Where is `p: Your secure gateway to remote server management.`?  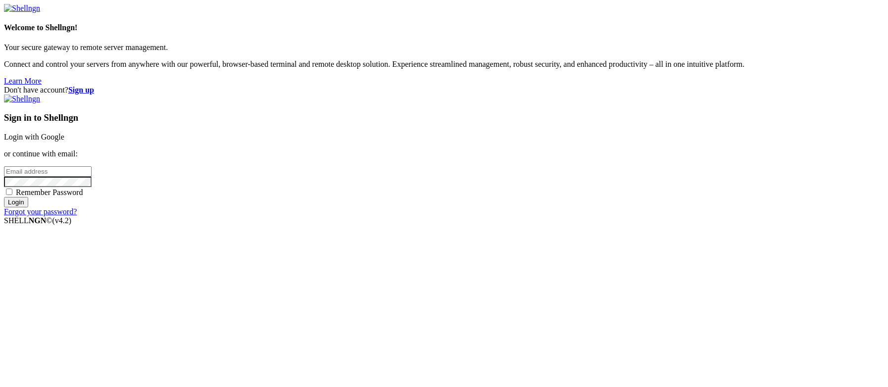 p: Your secure gateway to remote server management. is located at coordinates (444, 47).